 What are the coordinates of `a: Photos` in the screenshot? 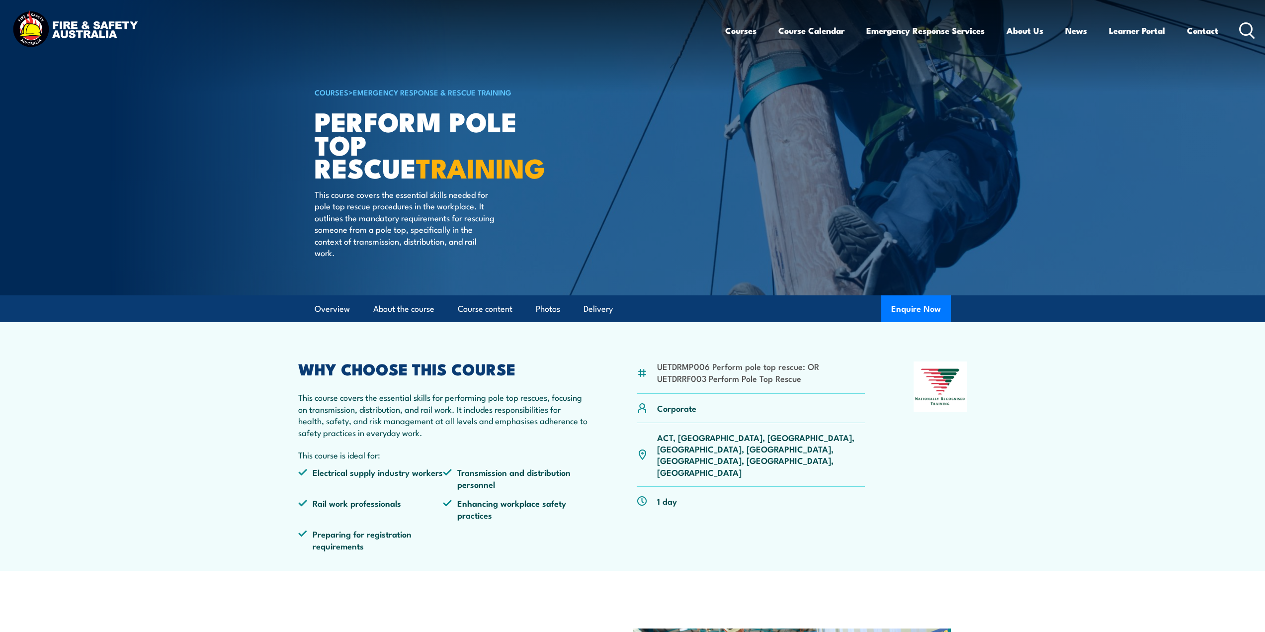 It's located at (548, 309).